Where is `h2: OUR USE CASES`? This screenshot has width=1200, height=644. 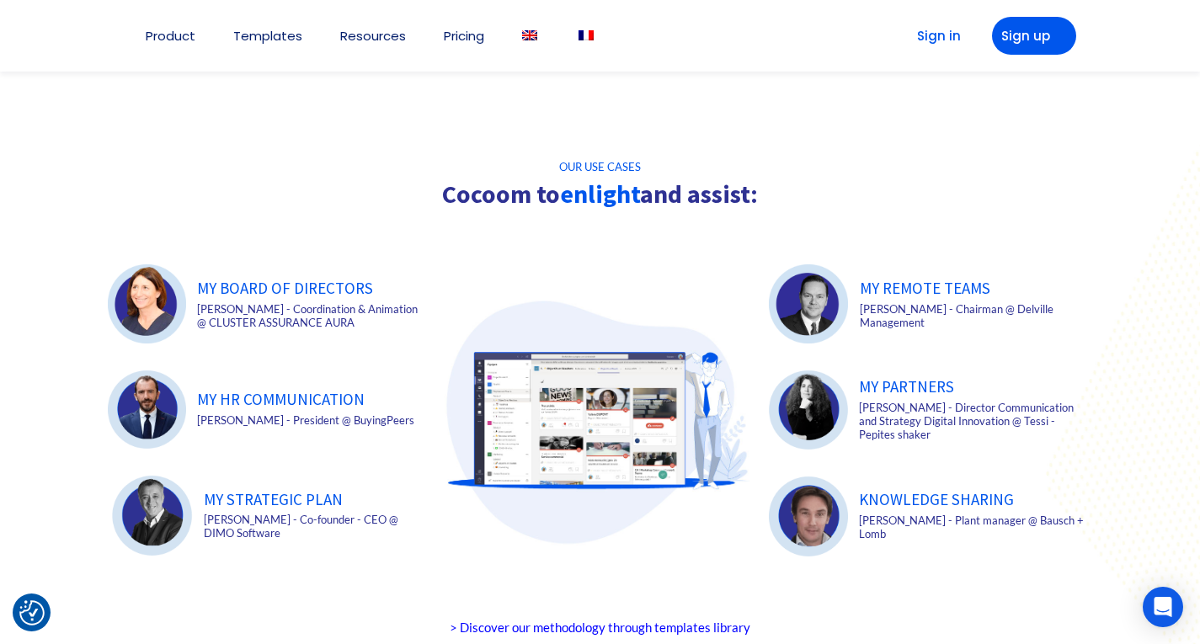 h2: OUR USE CASES is located at coordinates (600, 167).